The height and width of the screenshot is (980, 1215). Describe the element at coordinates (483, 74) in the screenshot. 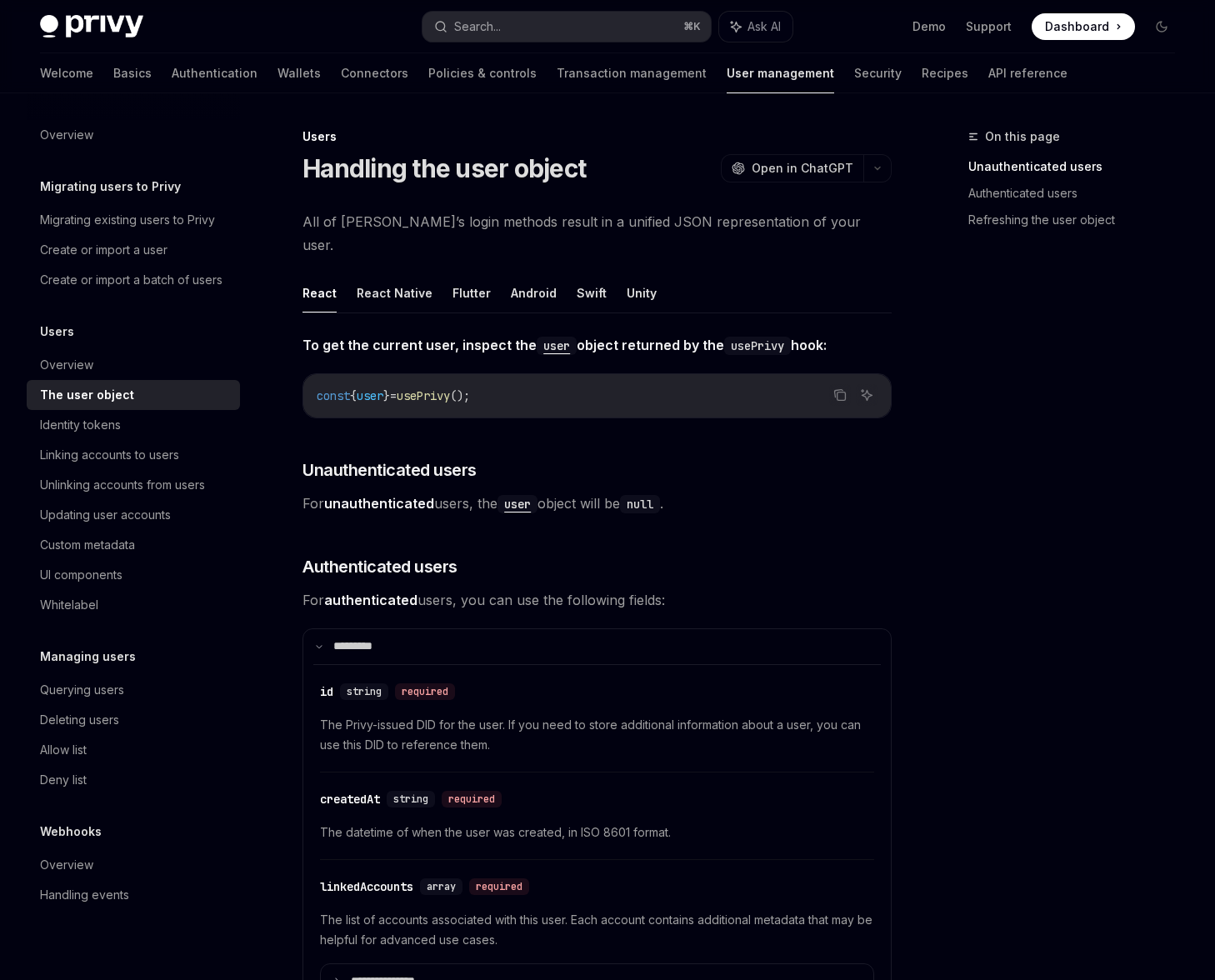

I see `a: Policies & controls` at that location.